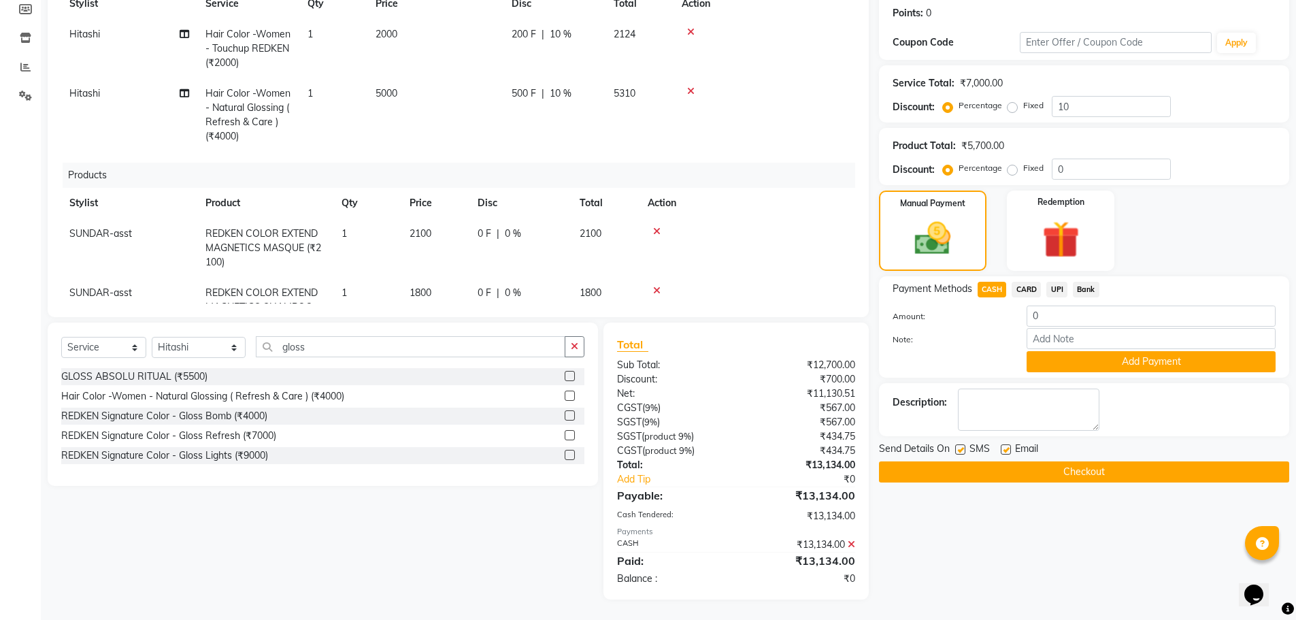 The width and height of the screenshot is (1296, 620). What do you see at coordinates (524, 34) in the screenshot?
I see `span: 200 F` at bounding box center [524, 34].